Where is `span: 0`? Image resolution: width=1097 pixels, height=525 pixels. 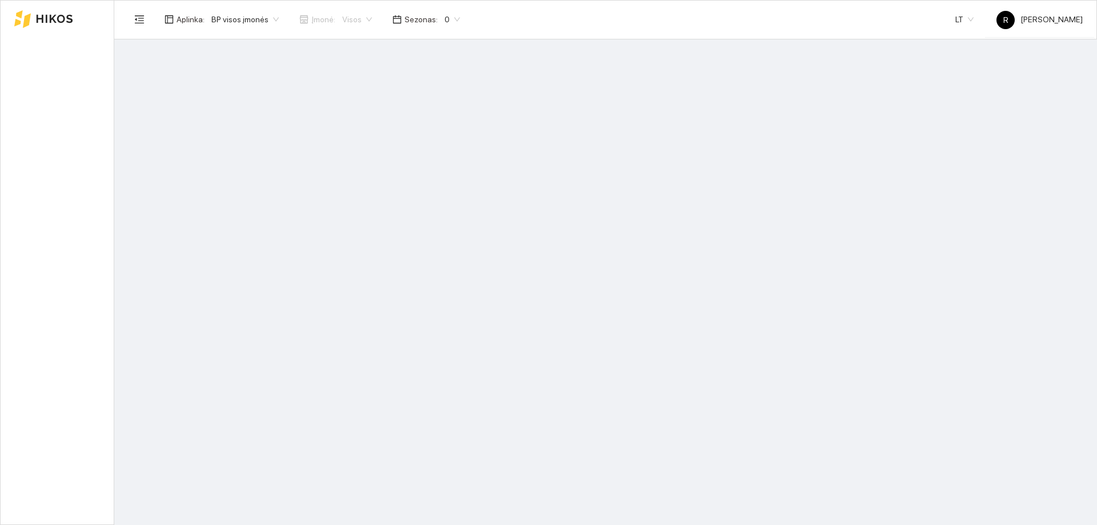 span: 0 is located at coordinates (452, 19).